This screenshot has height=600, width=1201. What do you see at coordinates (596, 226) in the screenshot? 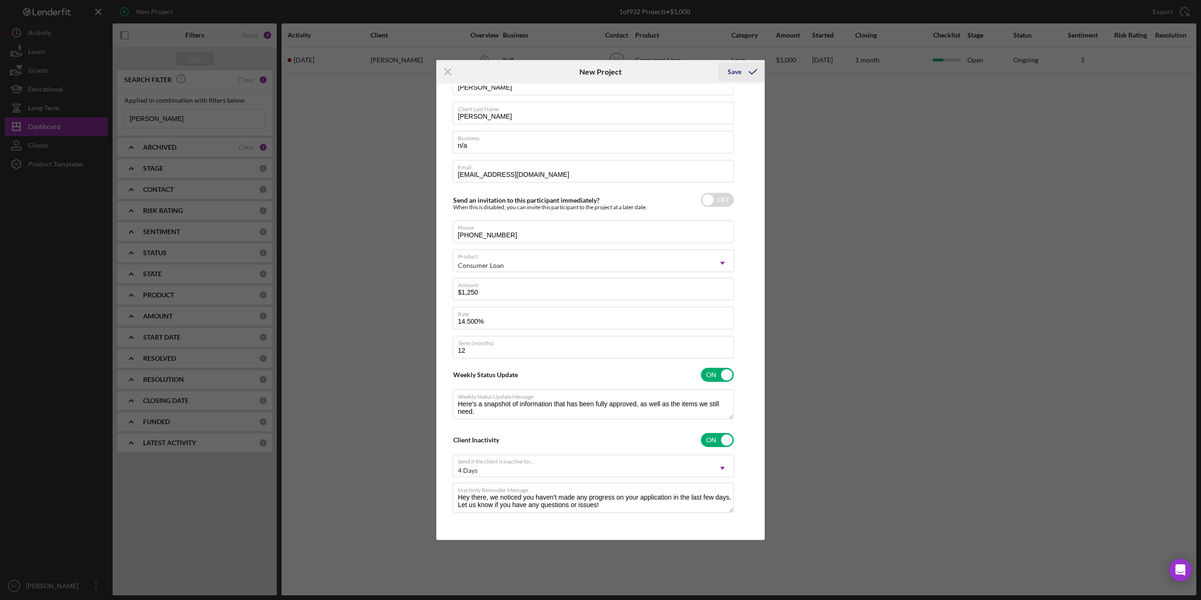
I see `label: Phone` at bounding box center [596, 226].